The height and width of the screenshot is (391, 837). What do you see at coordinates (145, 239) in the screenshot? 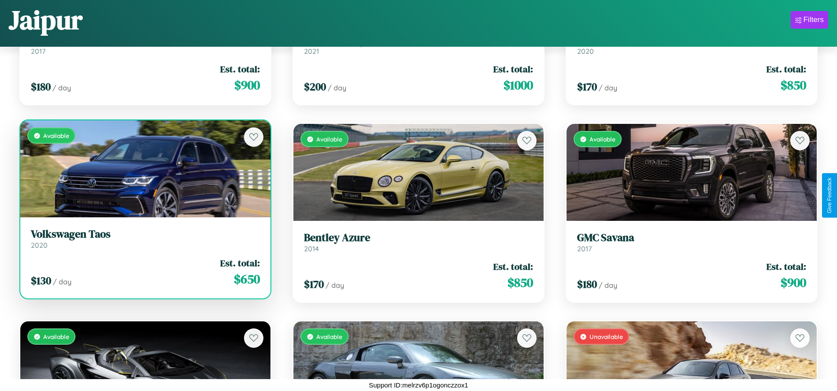
I see `a: Volkswagen Taos2020` at bounding box center [145, 239].